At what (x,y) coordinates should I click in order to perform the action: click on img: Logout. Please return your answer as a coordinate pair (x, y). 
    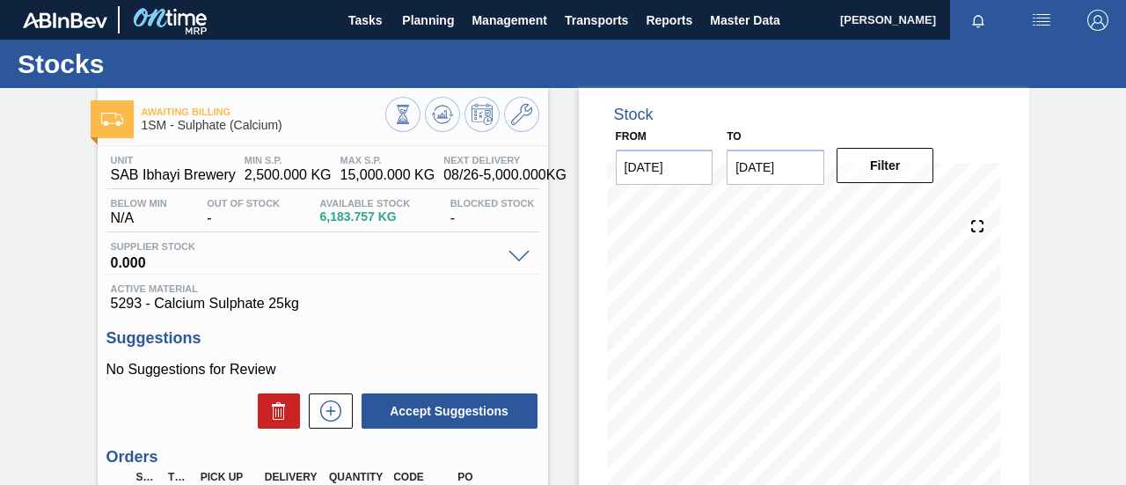
    Looking at the image, I should click on (1098, 20).